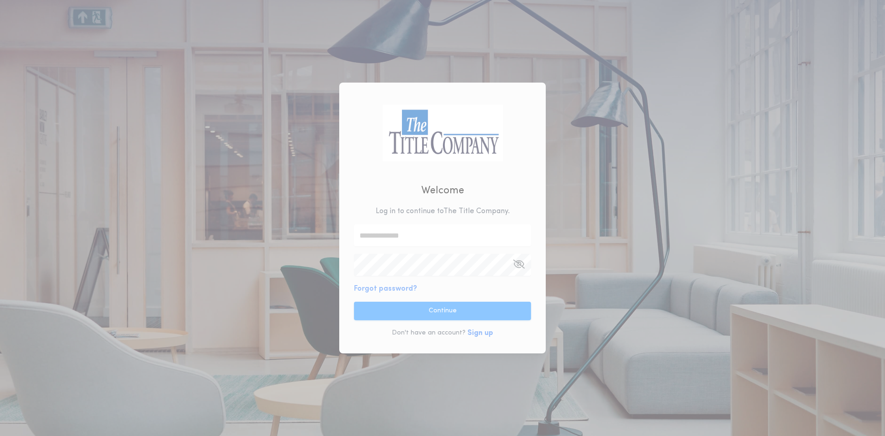 The height and width of the screenshot is (436, 885). I want to click on img: logo, so click(442, 132).